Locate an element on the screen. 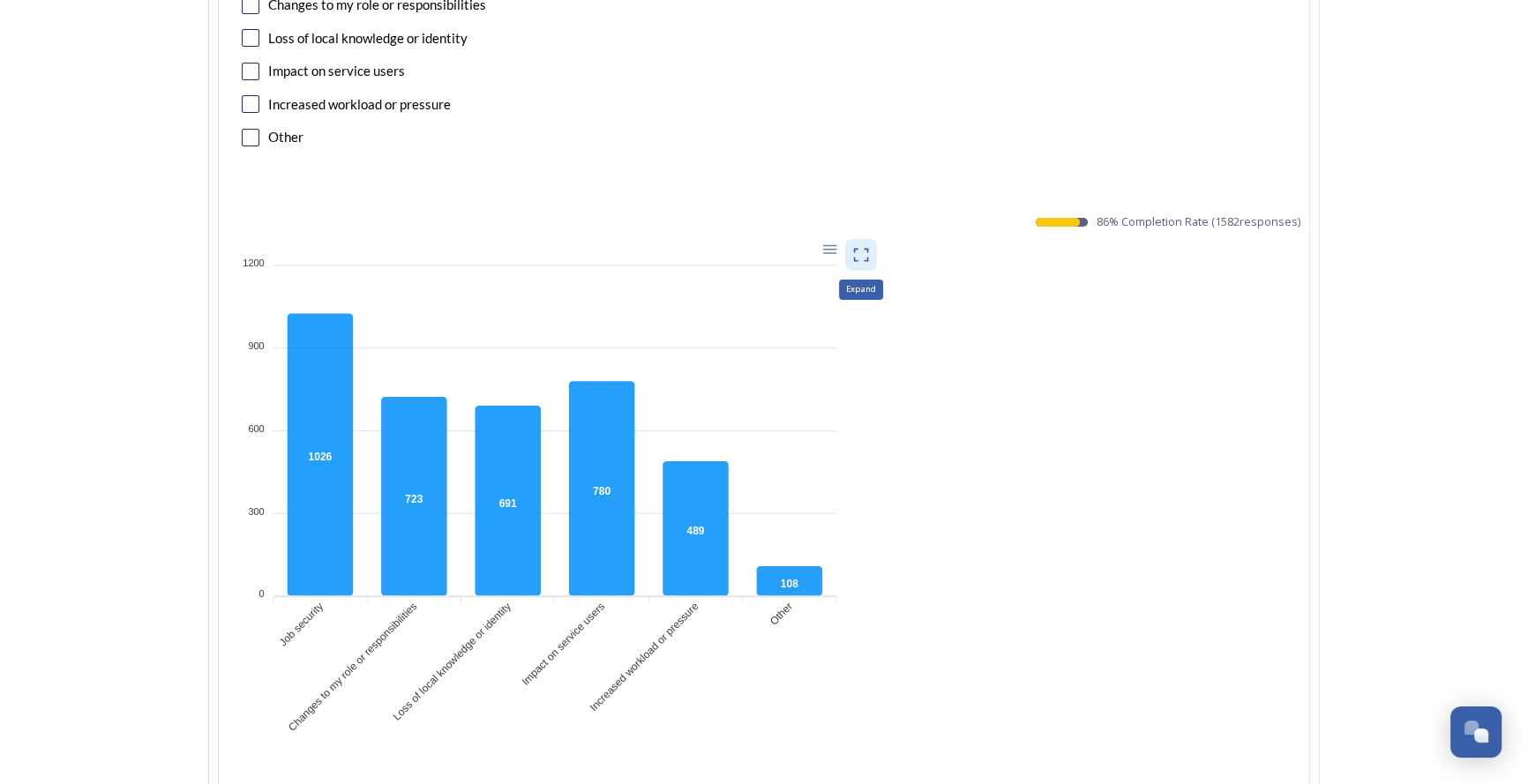 This screenshot has width=1528, height=784. span: 86 % Completion Rate ( 1582 responses) is located at coordinates (1197, 221).